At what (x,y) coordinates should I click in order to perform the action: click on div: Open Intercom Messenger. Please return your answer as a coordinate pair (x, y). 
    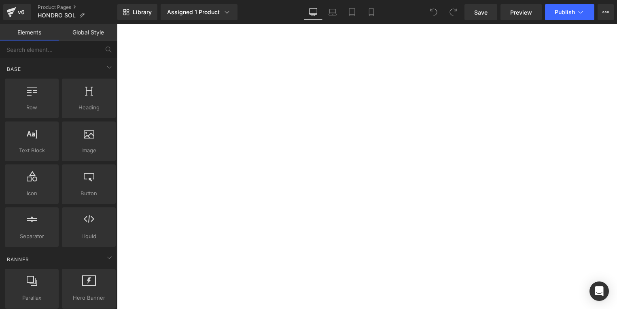
    Looking at the image, I should click on (599, 291).